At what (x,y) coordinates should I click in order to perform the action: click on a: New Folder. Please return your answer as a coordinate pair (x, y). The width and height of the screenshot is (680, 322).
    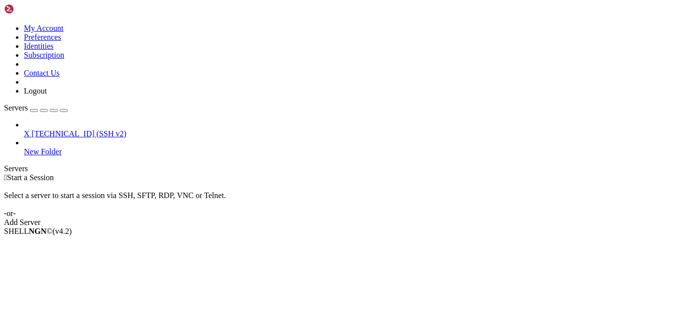
    Looking at the image, I should click on (350, 152).